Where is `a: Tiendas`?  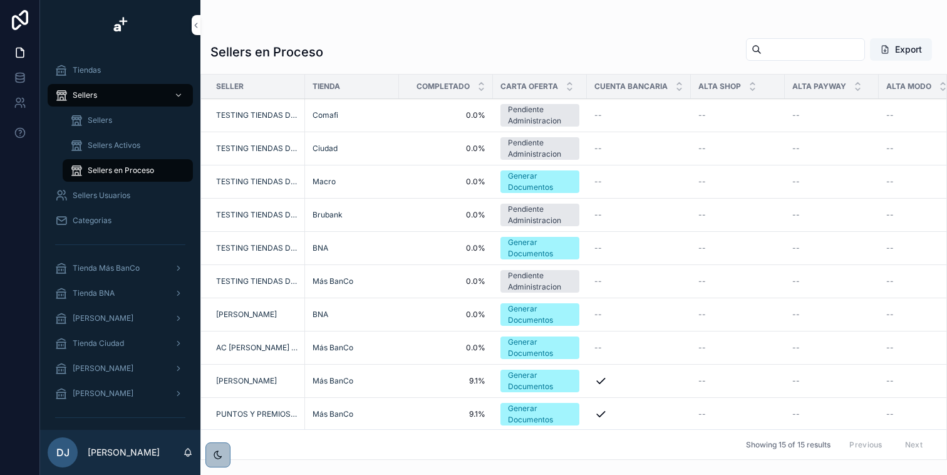 a: Tiendas is located at coordinates (120, 70).